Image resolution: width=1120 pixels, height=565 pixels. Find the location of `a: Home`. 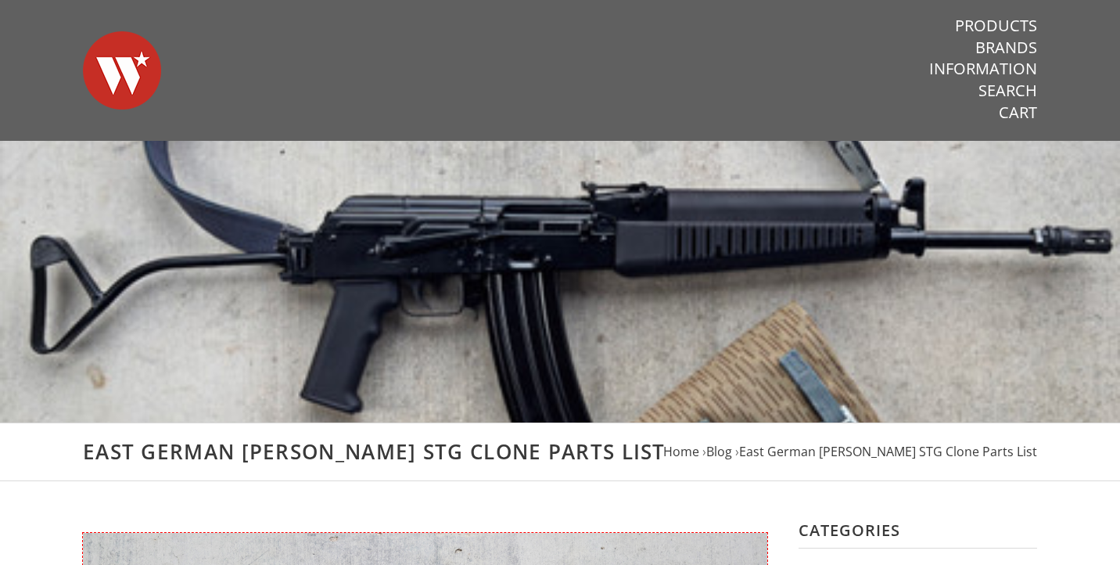

a: Home is located at coordinates (681, 451).